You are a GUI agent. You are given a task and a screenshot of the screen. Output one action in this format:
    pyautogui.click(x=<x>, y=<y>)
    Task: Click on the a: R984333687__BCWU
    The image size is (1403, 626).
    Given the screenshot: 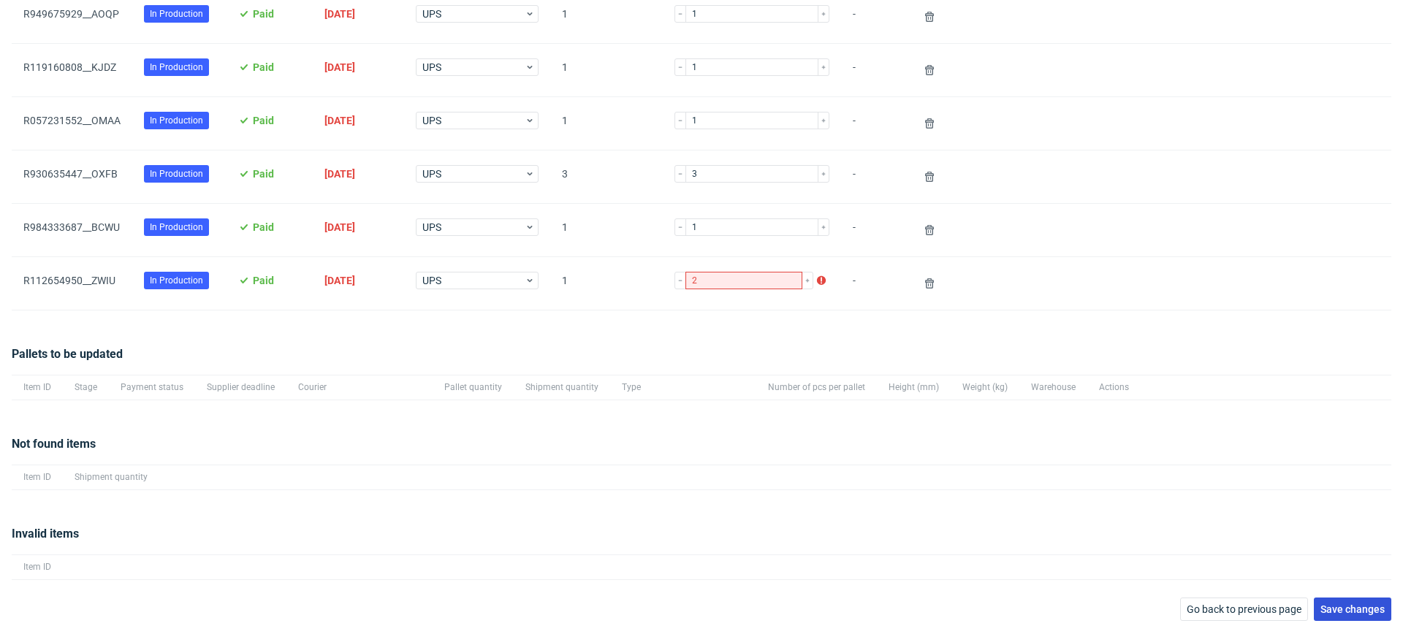 What is the action you would take?
    pyautogui.click(x=72, y=227)
    